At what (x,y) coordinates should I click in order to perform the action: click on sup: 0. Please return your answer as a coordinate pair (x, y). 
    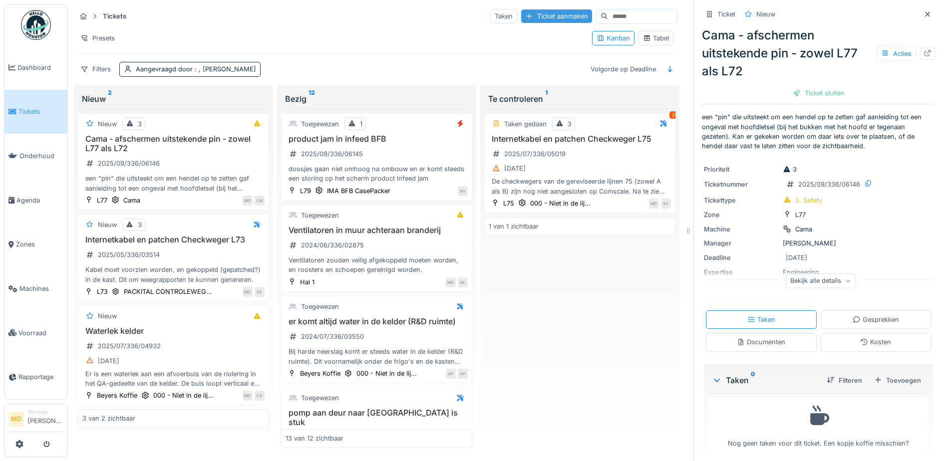
    Looking at the image, I should click on (753, 381).